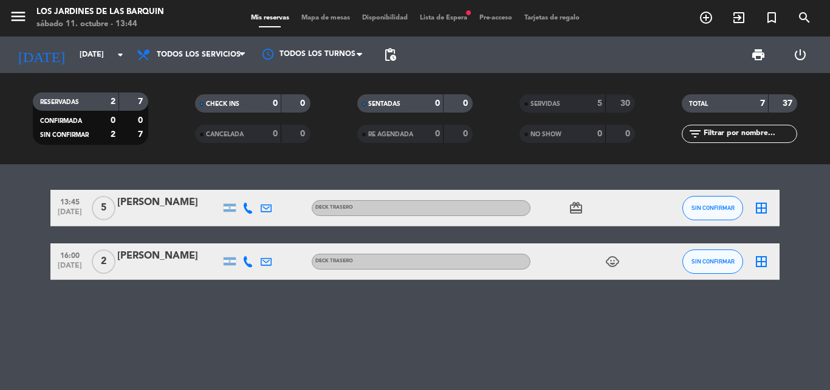 The height and width of the screenshot is (390, 830). I want to click on strong: 37, so click(789, 103).